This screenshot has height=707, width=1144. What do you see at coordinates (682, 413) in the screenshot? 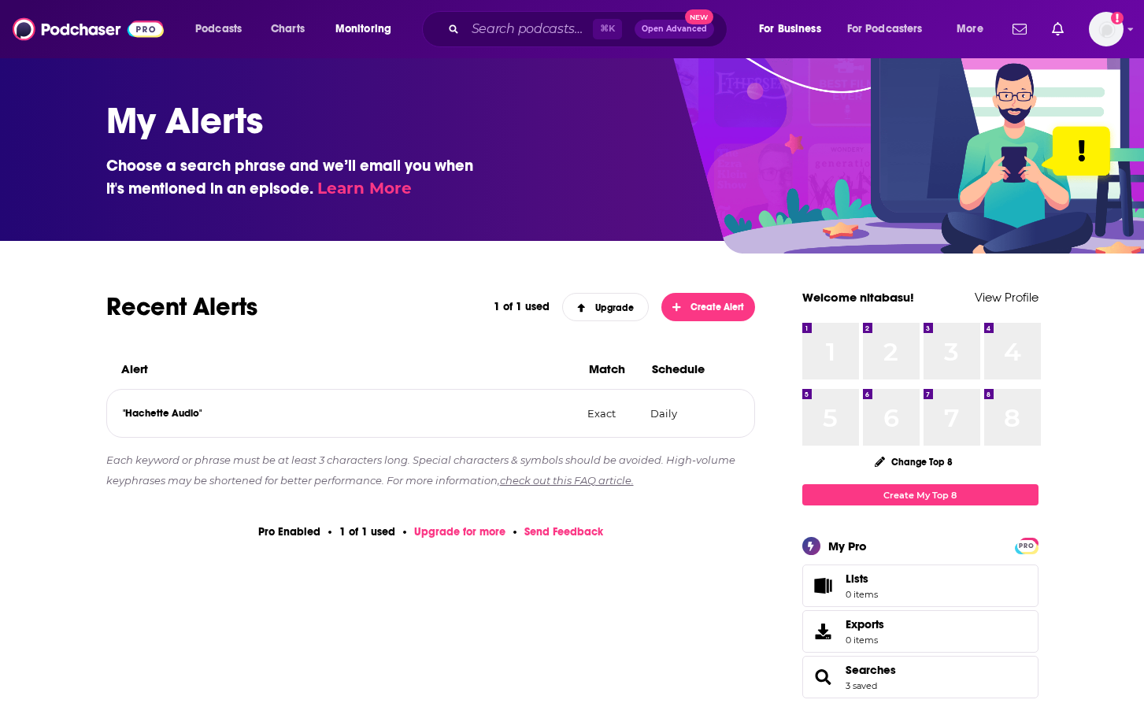
I see `p: Daily` at bounding box center [682, 413].